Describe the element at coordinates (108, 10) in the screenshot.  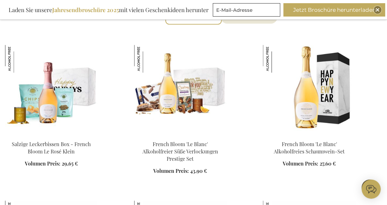
I see `div: Laden Sie unsere mit vielen Geschenkideen herunter` at that location.